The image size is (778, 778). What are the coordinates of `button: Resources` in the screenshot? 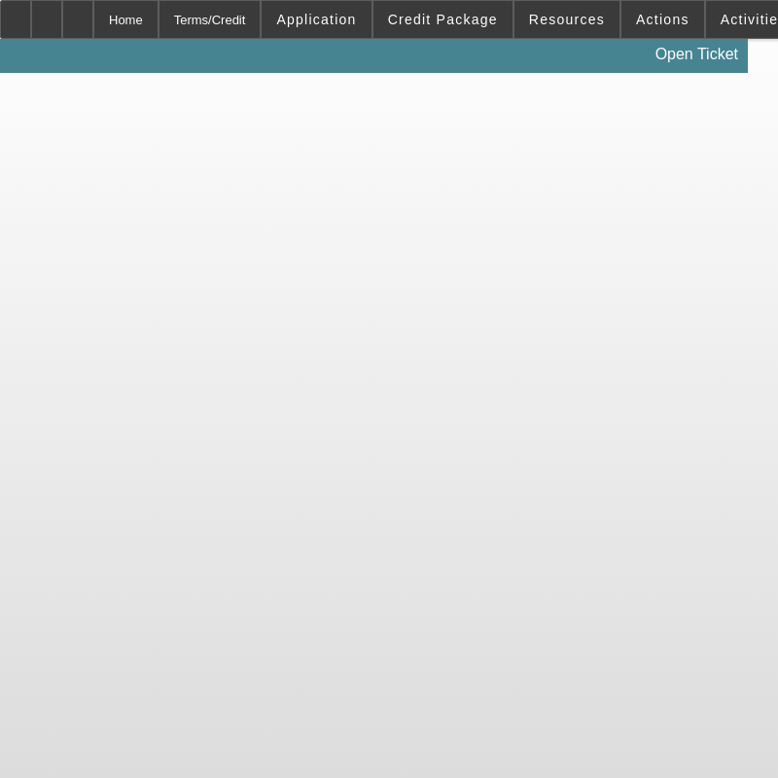 It's located at (567, 19).